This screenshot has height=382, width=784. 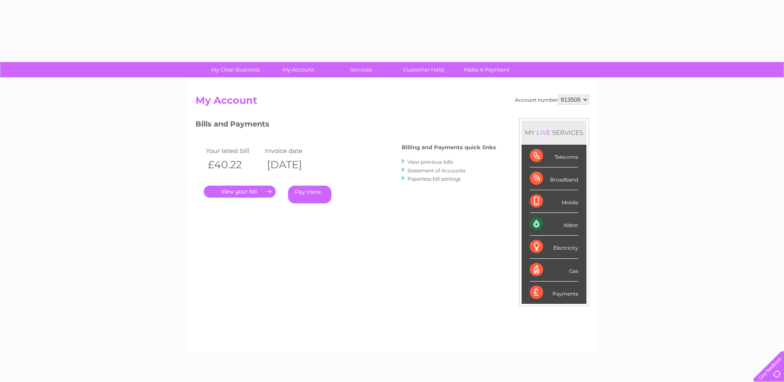 What do you see at coordinates (554, 132) in the screenshot?
I see `div: MY SERVICES` at bounding box center [554, 132].